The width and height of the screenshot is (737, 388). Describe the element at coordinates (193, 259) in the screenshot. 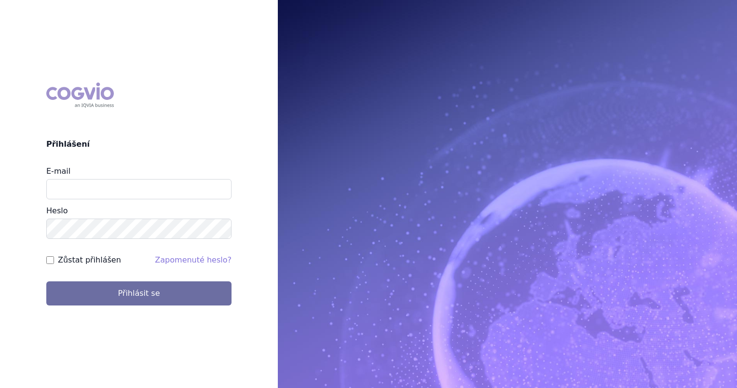

I see `a: Zapomenuté heslo?` at that location.